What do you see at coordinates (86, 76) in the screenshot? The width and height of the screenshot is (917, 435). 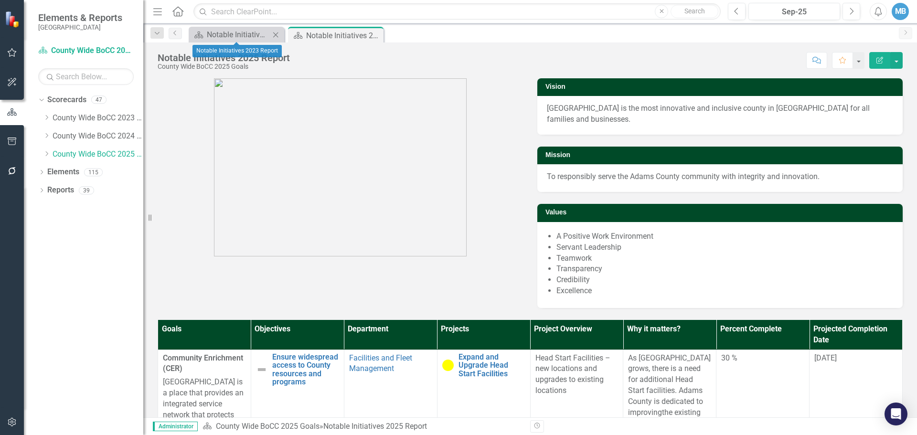 I see `input: Search Below...` at bounding box center [86, 76].